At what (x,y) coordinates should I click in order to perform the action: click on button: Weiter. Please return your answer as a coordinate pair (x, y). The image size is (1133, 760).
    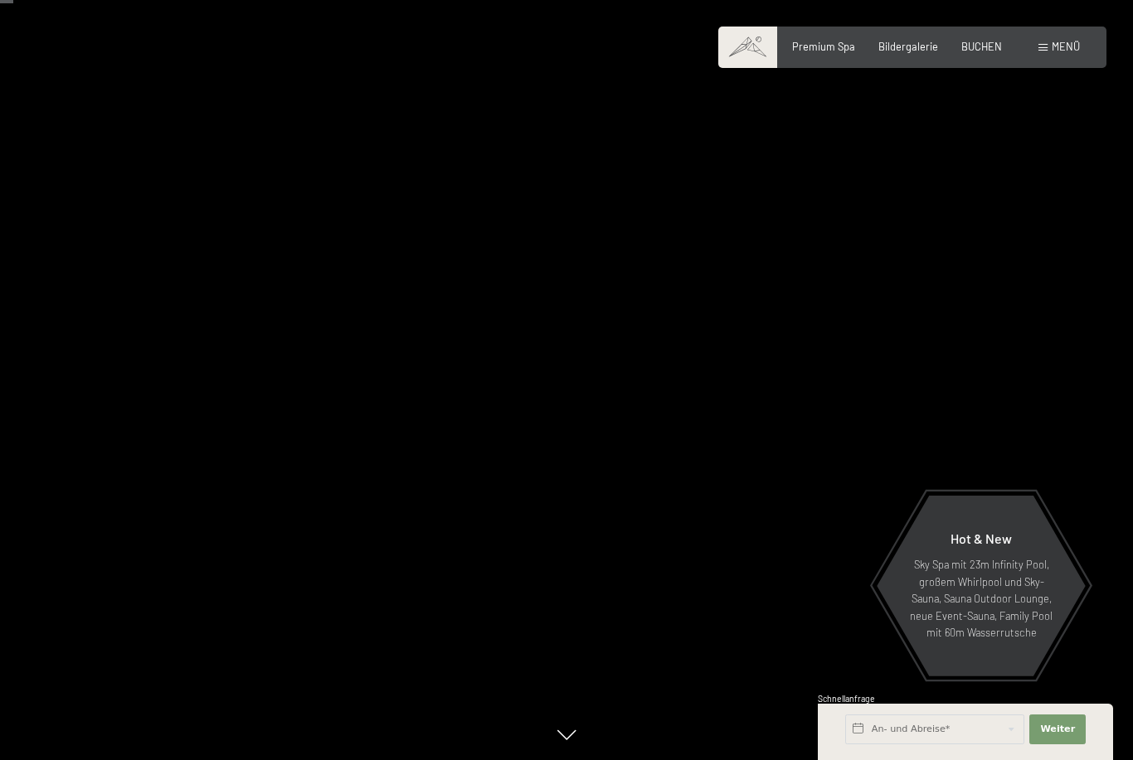
    Looking at the image, I should click on (1057, 730).